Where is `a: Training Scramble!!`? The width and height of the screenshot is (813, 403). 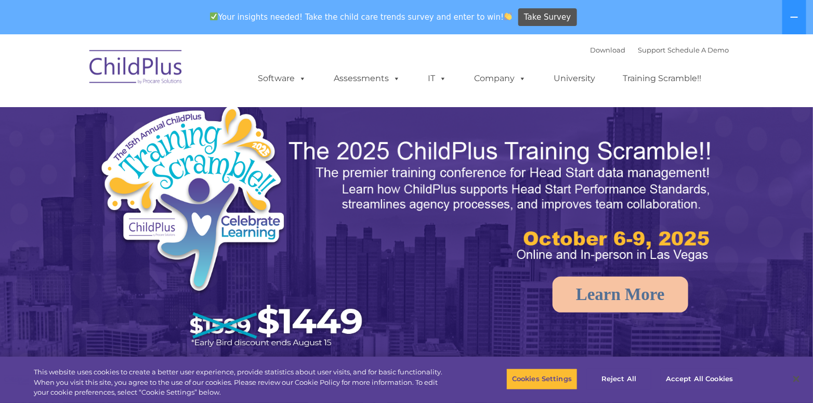 a: Training Scramble!! is located at coordinates (662, 79).